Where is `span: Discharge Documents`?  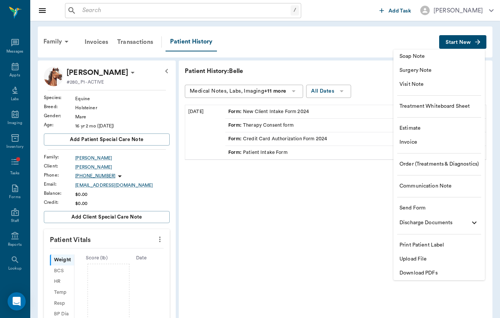 span: Discharge Documents is located at coordinates (433, 222).